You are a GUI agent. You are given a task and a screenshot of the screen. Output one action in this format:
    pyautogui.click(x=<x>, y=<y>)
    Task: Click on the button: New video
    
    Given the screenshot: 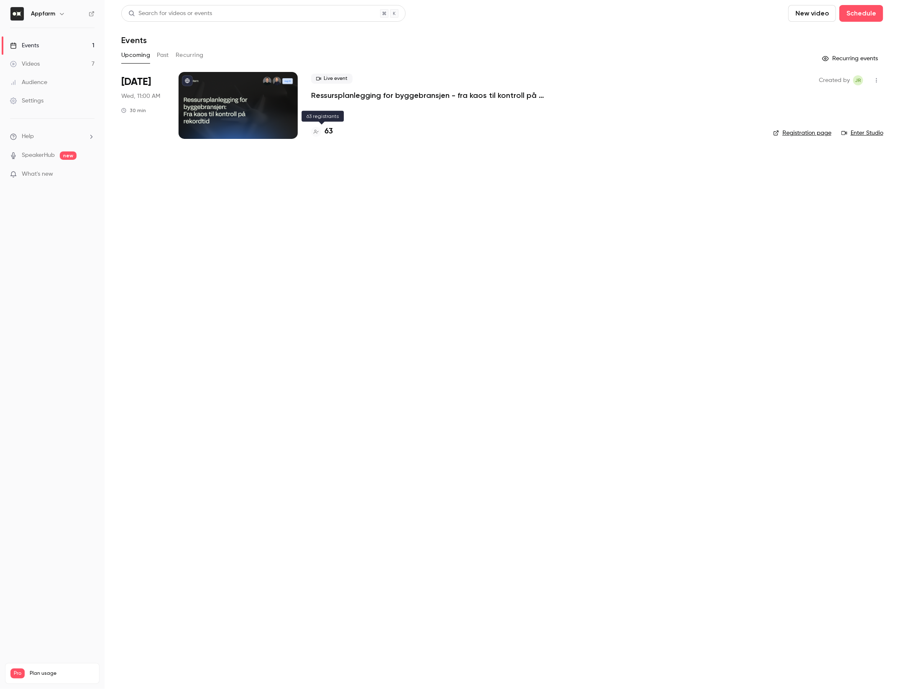 What is the action you would take?
    pyautogui.click(x=813, y=13)
    